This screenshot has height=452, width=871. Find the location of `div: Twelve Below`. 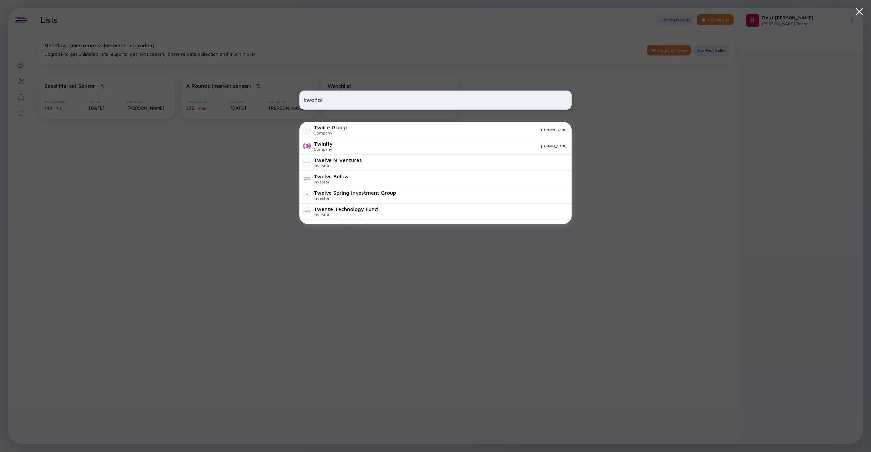

div: Twelve Below is located at coordinates (331, 176).